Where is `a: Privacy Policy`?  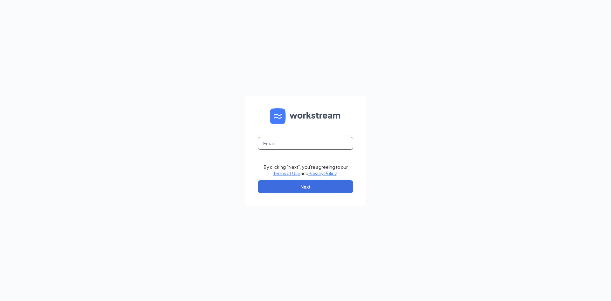 a: Privacy Policy is located at coordinates (322, 173).